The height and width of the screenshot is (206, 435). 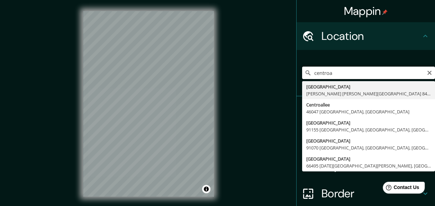 What do you see at coordinates (369, 73) in the screenshot?
I see `input: Pick your city or area` at bounding box center [369, 73].